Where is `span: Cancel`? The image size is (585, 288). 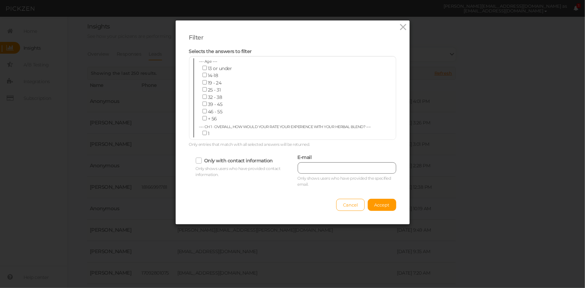
span: Cancel is located at coordinates (350, 205).